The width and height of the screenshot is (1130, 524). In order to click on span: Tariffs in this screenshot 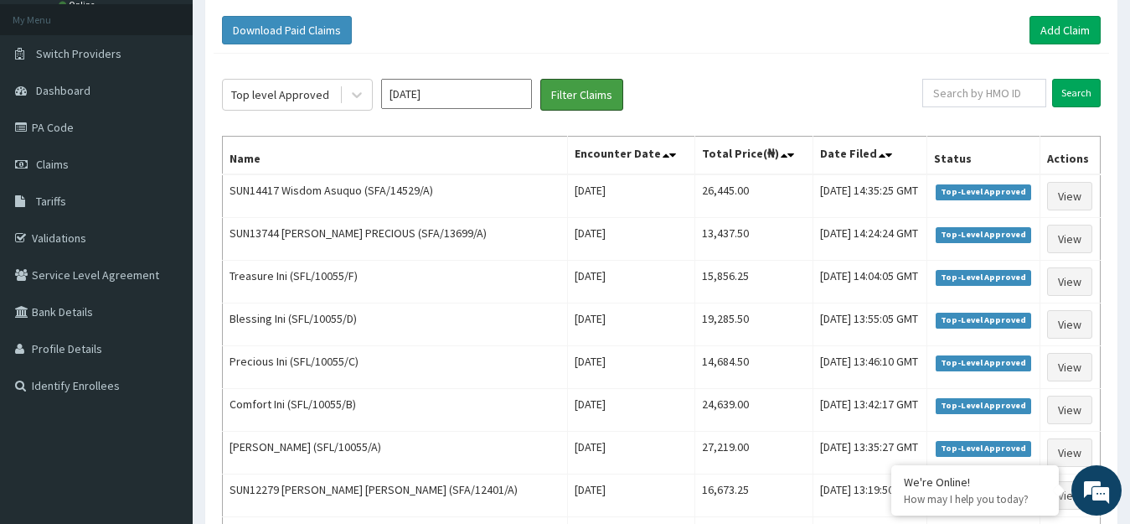, I will do `click(51, 201)`.